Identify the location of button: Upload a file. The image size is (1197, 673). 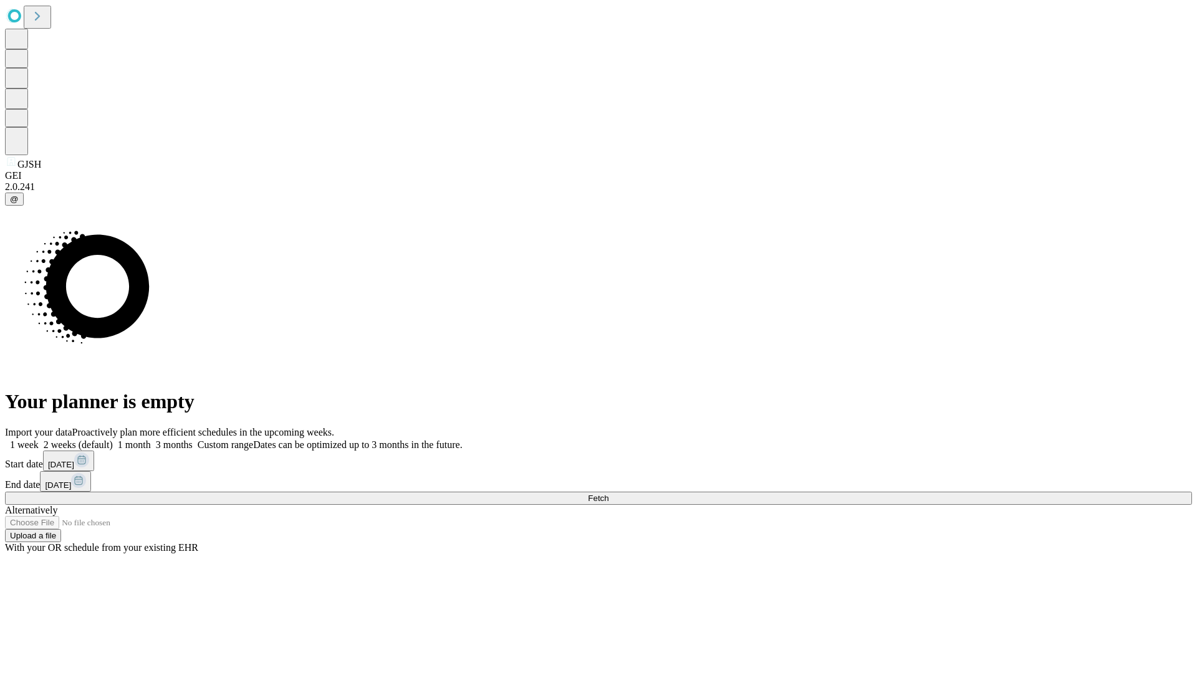
(33, 536).